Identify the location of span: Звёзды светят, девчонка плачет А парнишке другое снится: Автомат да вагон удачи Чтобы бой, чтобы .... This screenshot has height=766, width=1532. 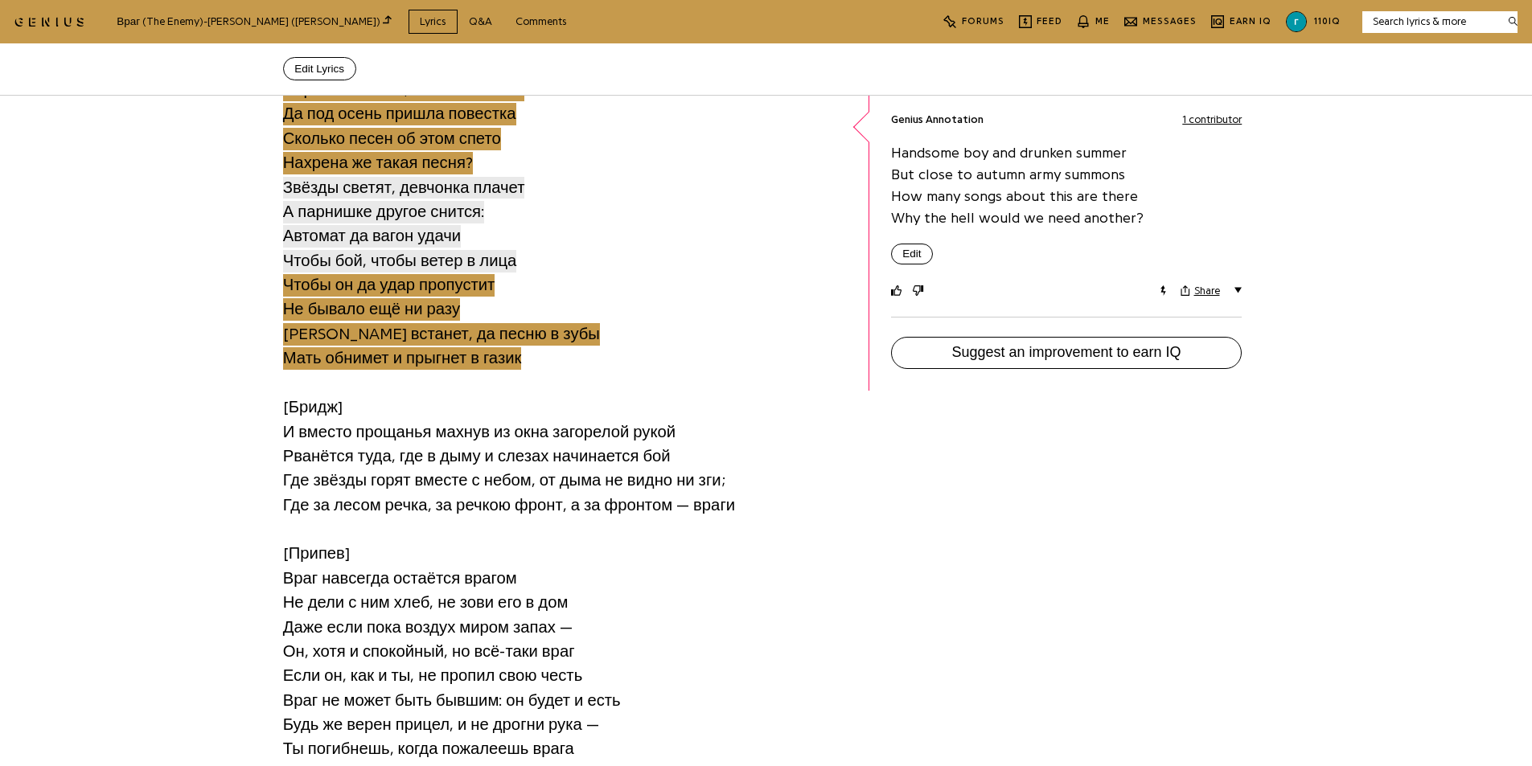
(404, 224).